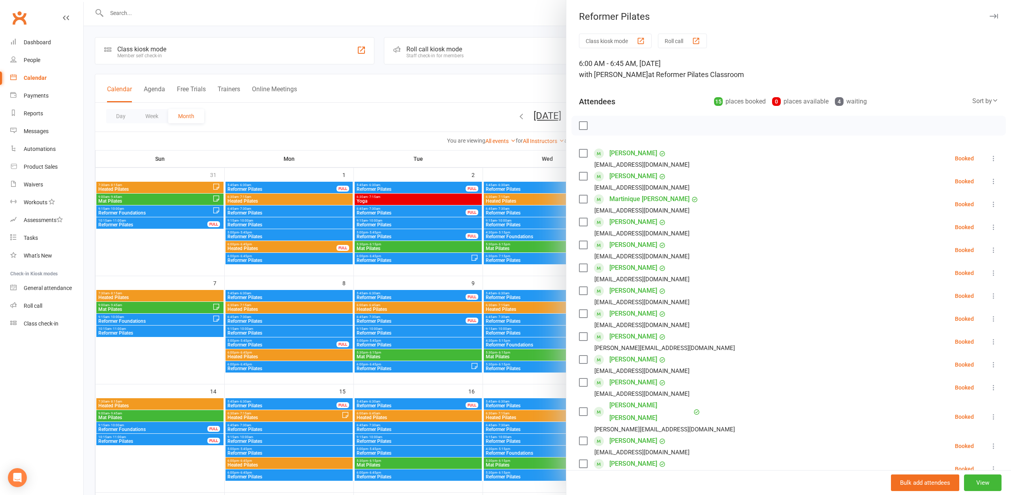  I want to click on div: Attendees, so click(597, 101).